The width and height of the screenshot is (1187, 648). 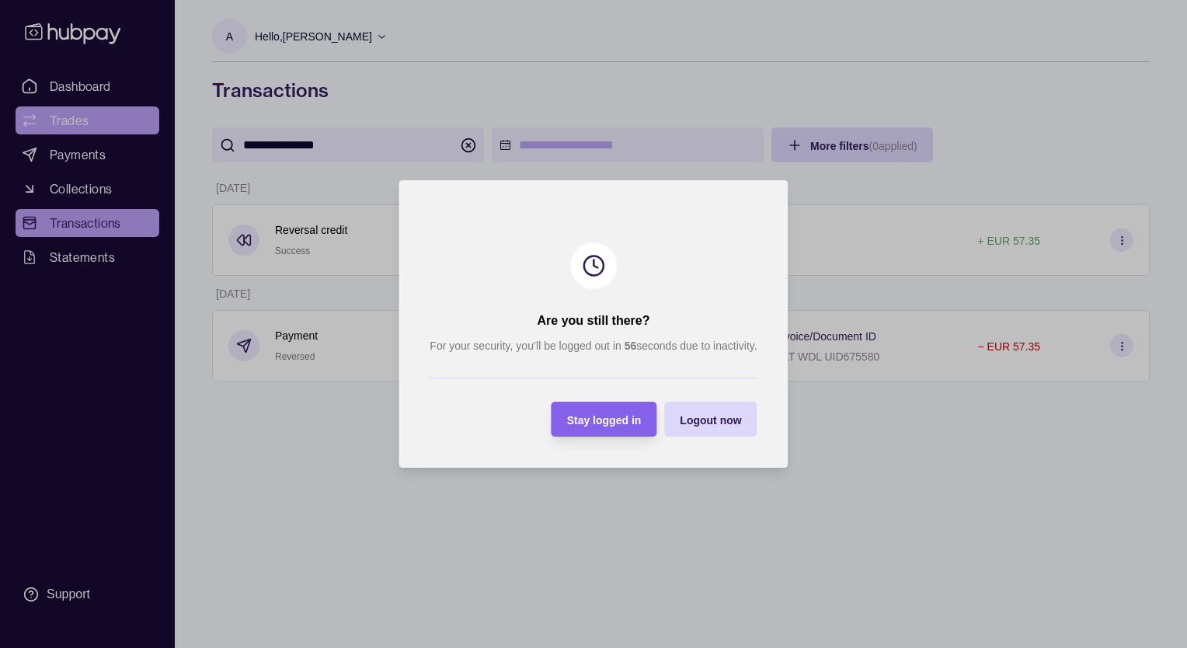 What do you see at coordinates (604, 420) in the screenshot?
I see `span: Stay logged in` at bounding box center [604, 420].